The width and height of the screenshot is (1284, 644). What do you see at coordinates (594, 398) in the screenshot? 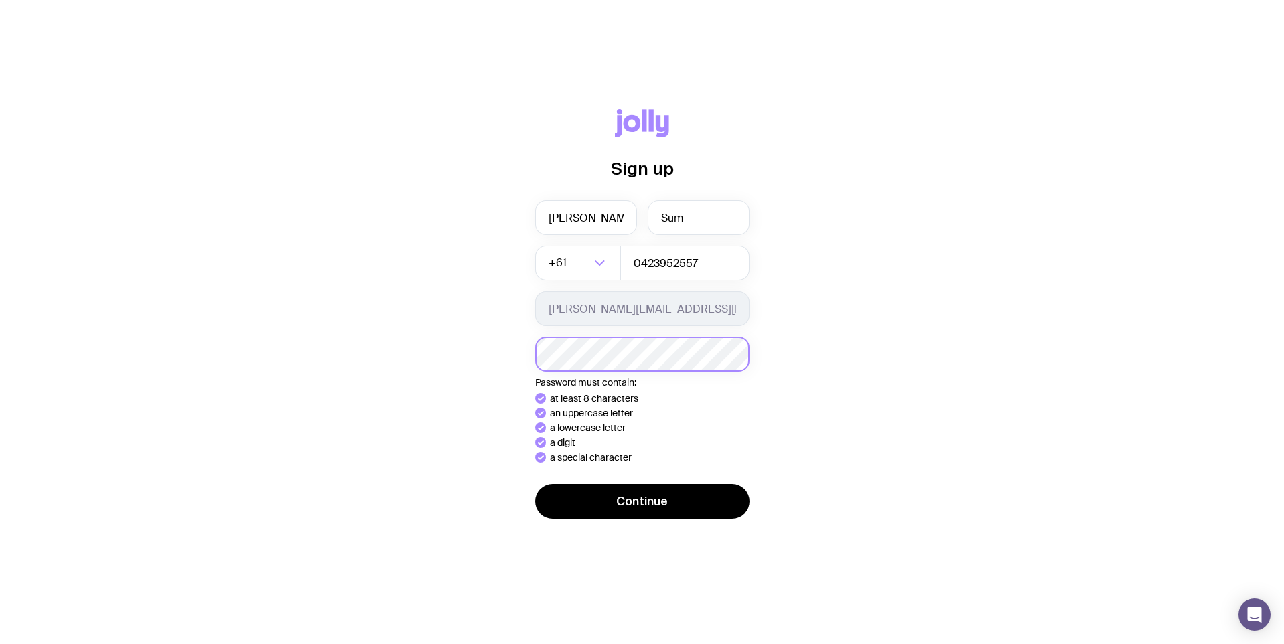
I see `p: at least 8 characters` at bounding box center [594, 398].